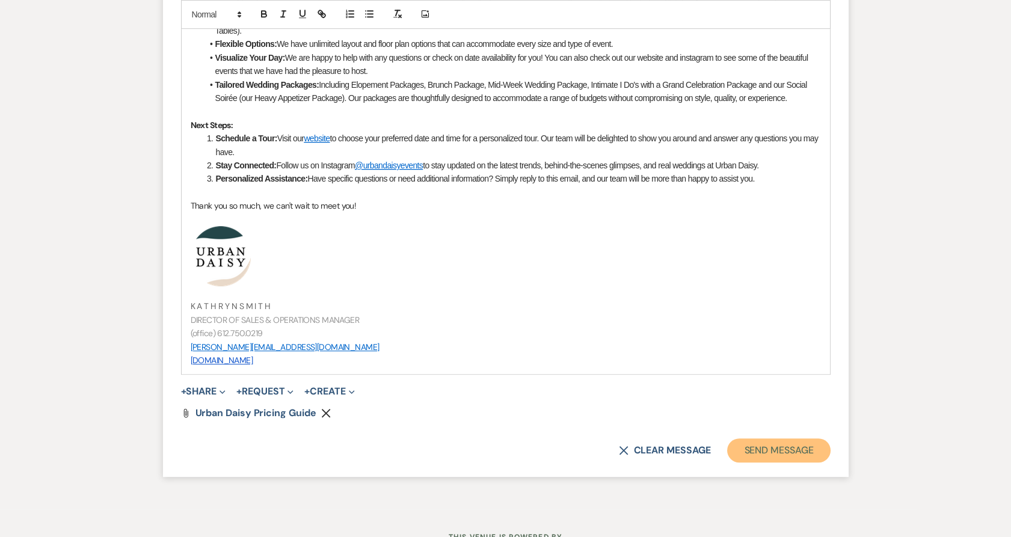 This screenshot has width=1011, height=537. I want to click on li: We are happy to help with any questions or check on date availability for you! You can also check..., so click(512, 64).